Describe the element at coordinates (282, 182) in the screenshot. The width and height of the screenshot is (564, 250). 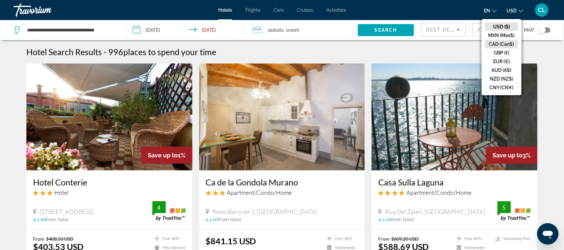
I see `h3: Ca de la Gondola Murano` at that location.